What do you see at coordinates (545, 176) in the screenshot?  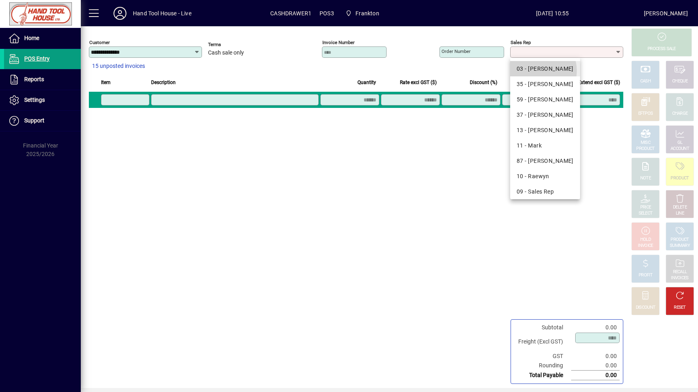 I see `div: 10 - Raewyn` at bounding box center [545, 176].